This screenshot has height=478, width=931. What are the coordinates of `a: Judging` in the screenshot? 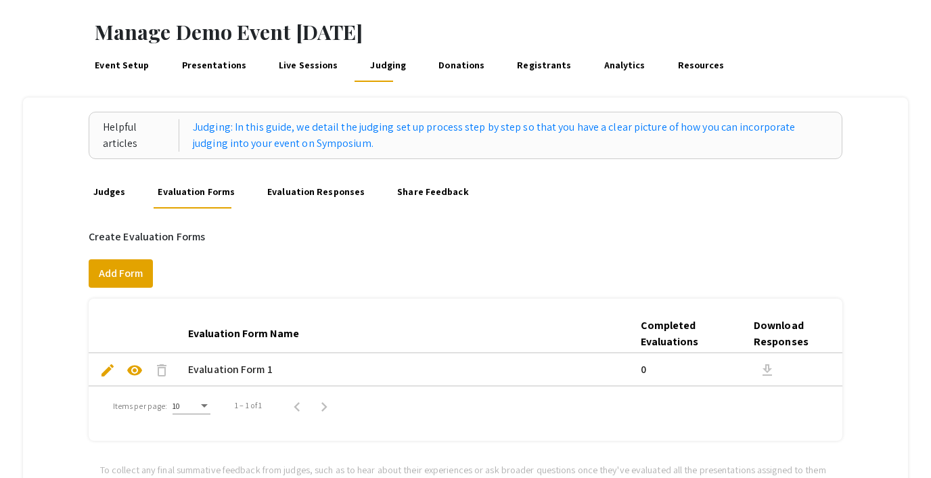 It's located at (388, 66).